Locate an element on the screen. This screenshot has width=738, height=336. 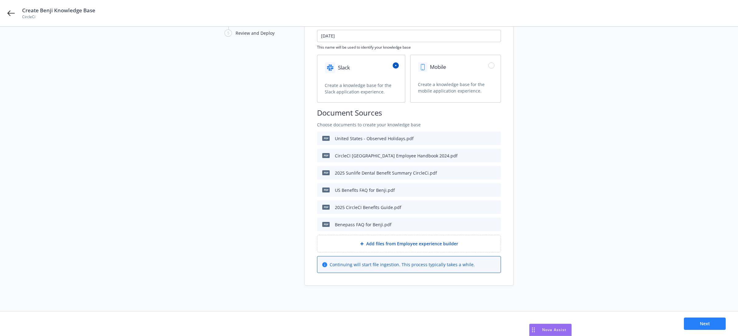
div: 2025 Sunlife Dental Benefit Summary CircleCi.pdf is located at coordinates (386, 173).